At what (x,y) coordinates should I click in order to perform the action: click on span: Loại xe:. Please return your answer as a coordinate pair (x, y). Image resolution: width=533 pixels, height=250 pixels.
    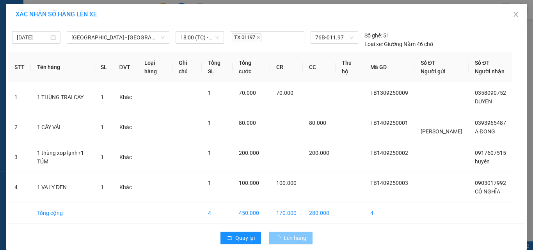
    Looking at the image, I should click on (373, 44).